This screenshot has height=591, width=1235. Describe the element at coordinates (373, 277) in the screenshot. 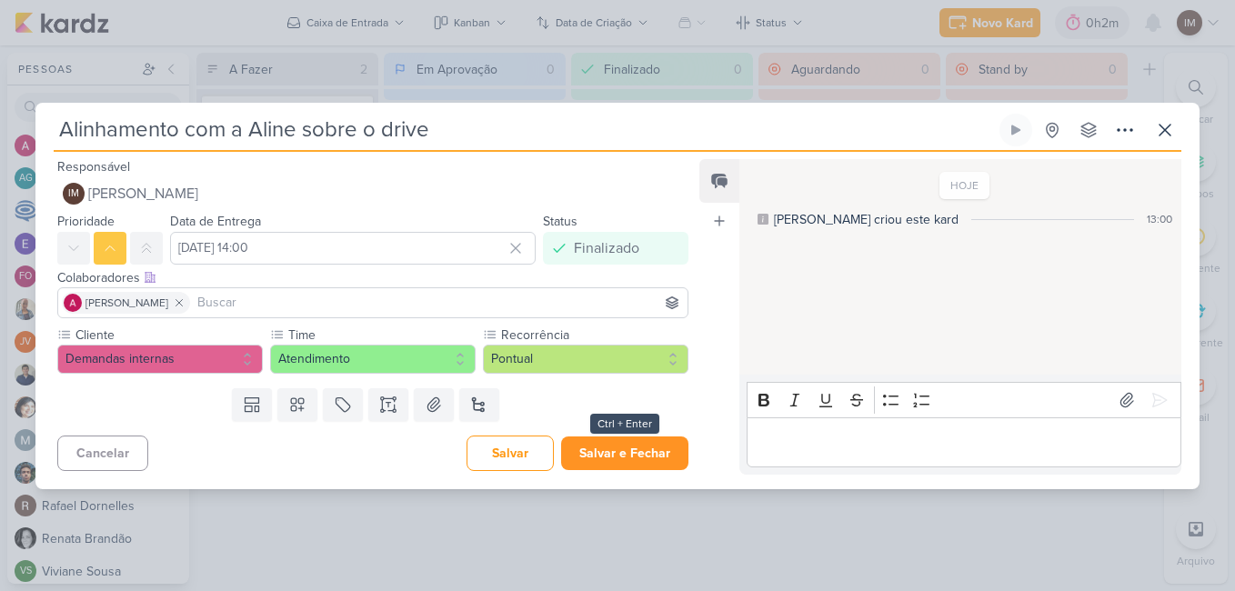

I see `div: Colaboradores` at that location.